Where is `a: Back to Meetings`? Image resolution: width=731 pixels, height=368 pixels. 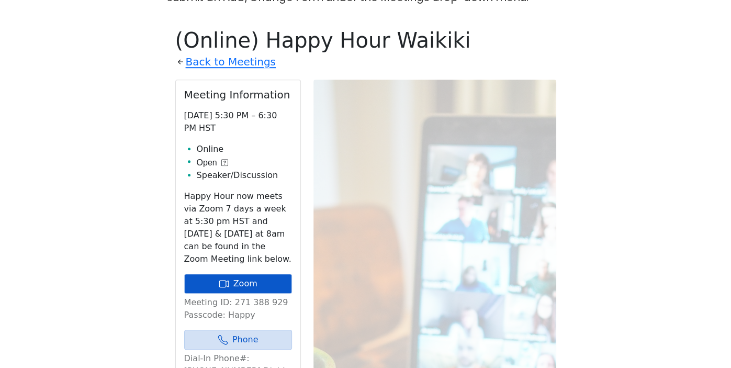 a: Back to Meetings is located at coordinates (231, 62).